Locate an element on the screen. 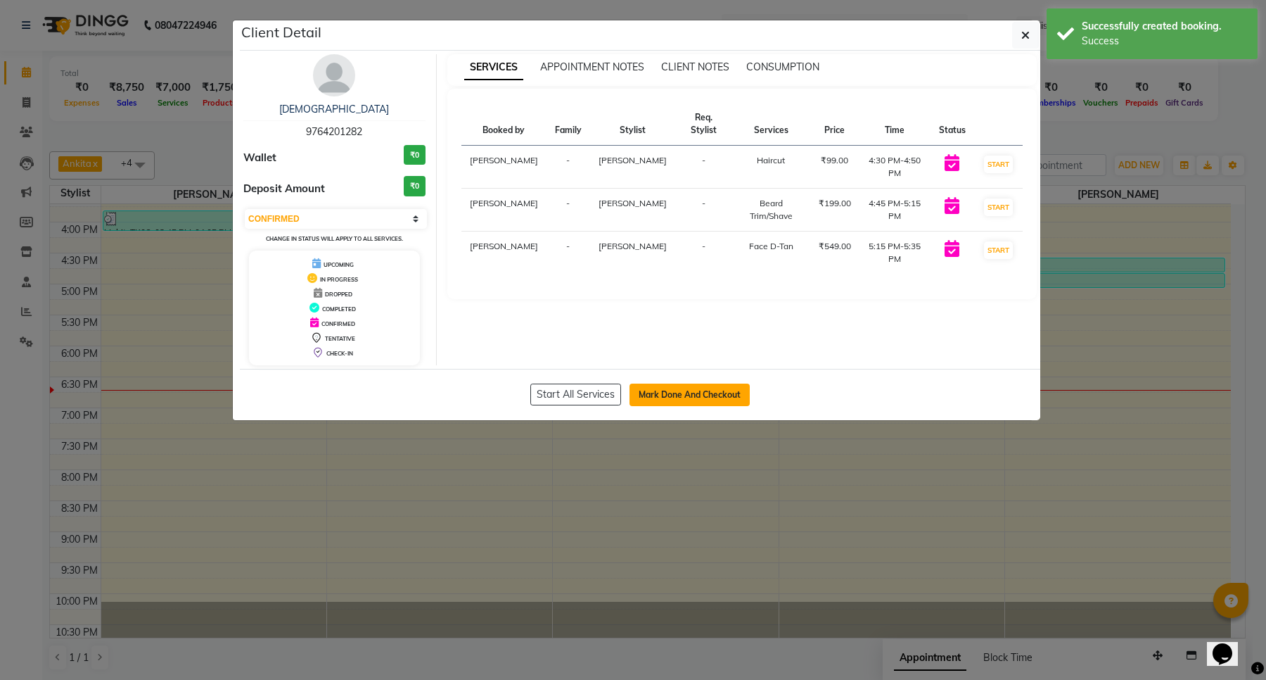 The width and height of the screenshot is (1266, 680). th: Price is located at coordinates (835, 124).